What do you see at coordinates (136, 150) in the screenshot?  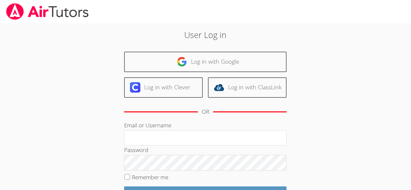 I see `label: Password` at bounding box center [136, 150].